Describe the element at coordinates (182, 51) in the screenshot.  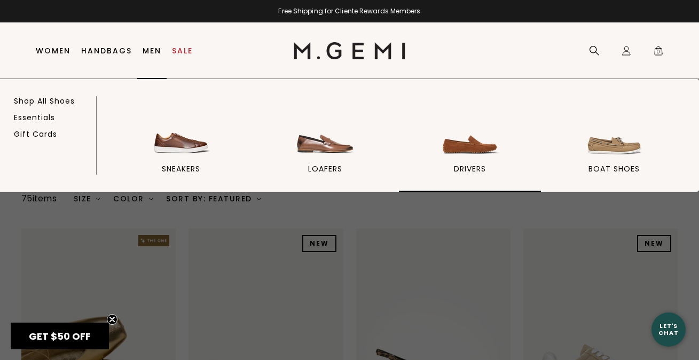
I see `a: Sale` at that location.